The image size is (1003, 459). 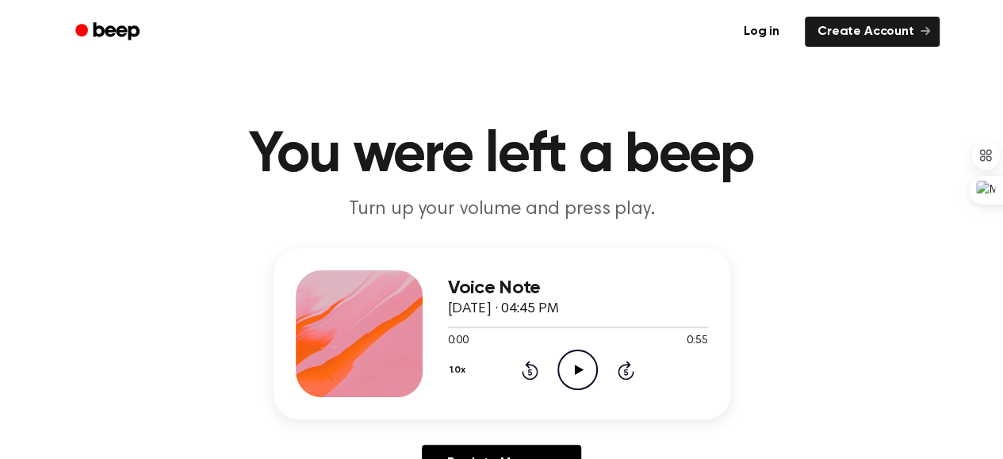 I want to click on a: Create Account, so click(x=872, y=32).